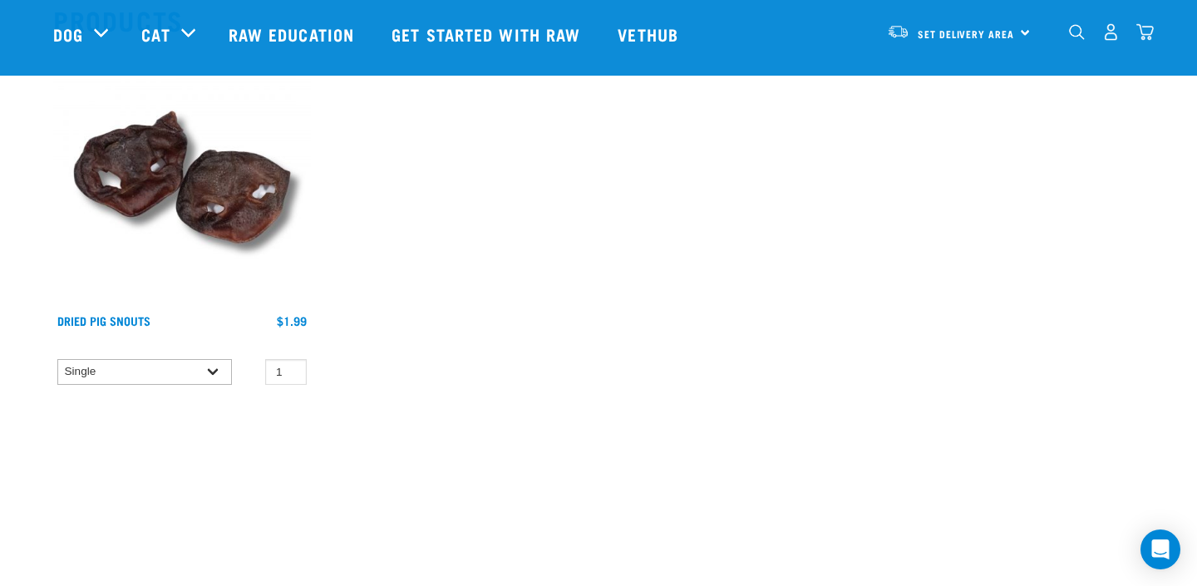 This screenshot has width=1197, height=586. Describe the element at coordinates (488, 34) in the screenshot. I see `a: Get started with Raw` at that location.